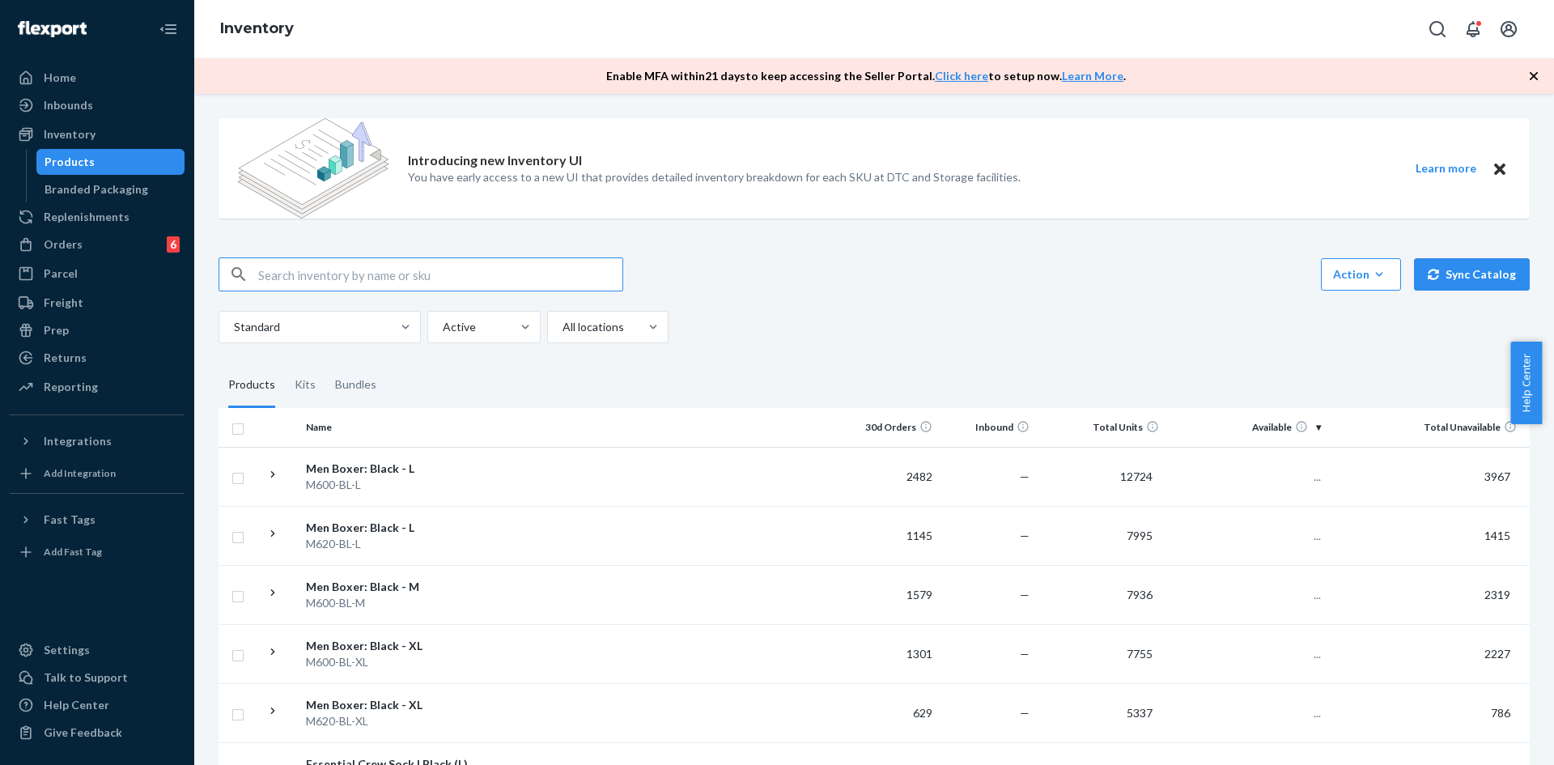 This screenshot has height=765, width=1554. What do you see at coordinates (1246, 427) in the screenshot?
I see `th: Available` at bounding box center [1246, 427].